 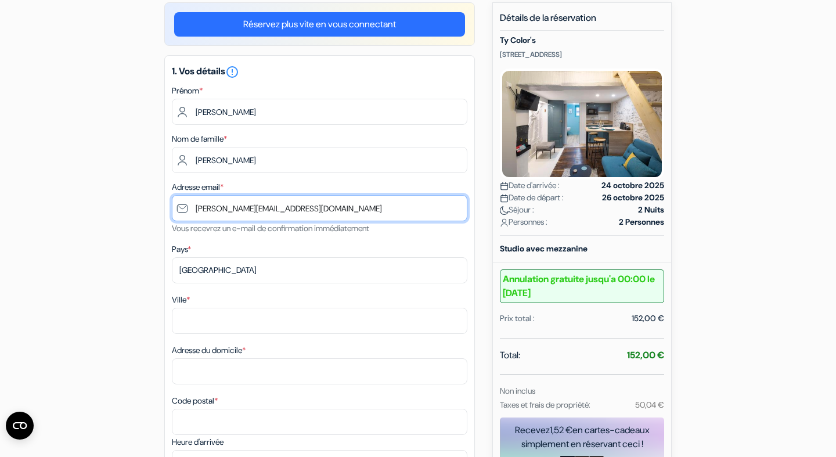 What do you see at coordinates (530, 185) in the screenshot?
I see `span: Date d'arrivée :` at bounding box center [530, 185].